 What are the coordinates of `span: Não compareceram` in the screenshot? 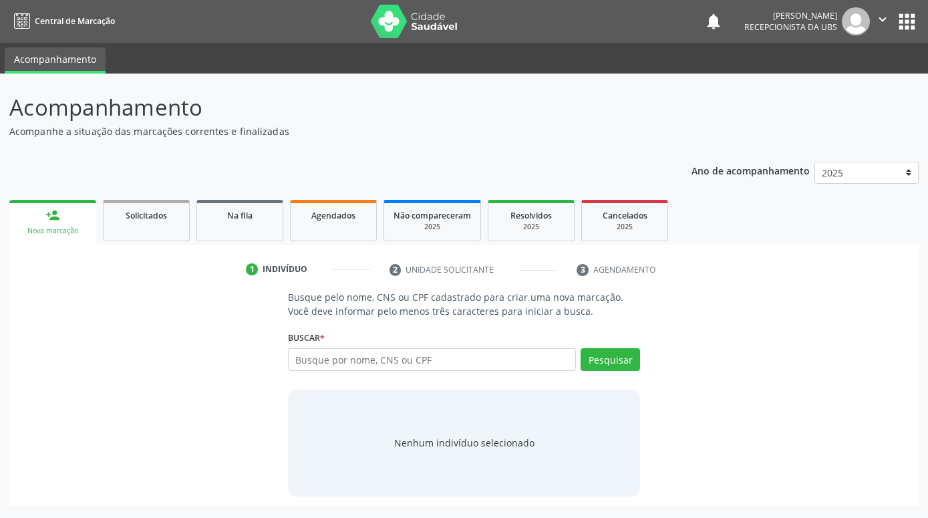 It's located at (432, 215).